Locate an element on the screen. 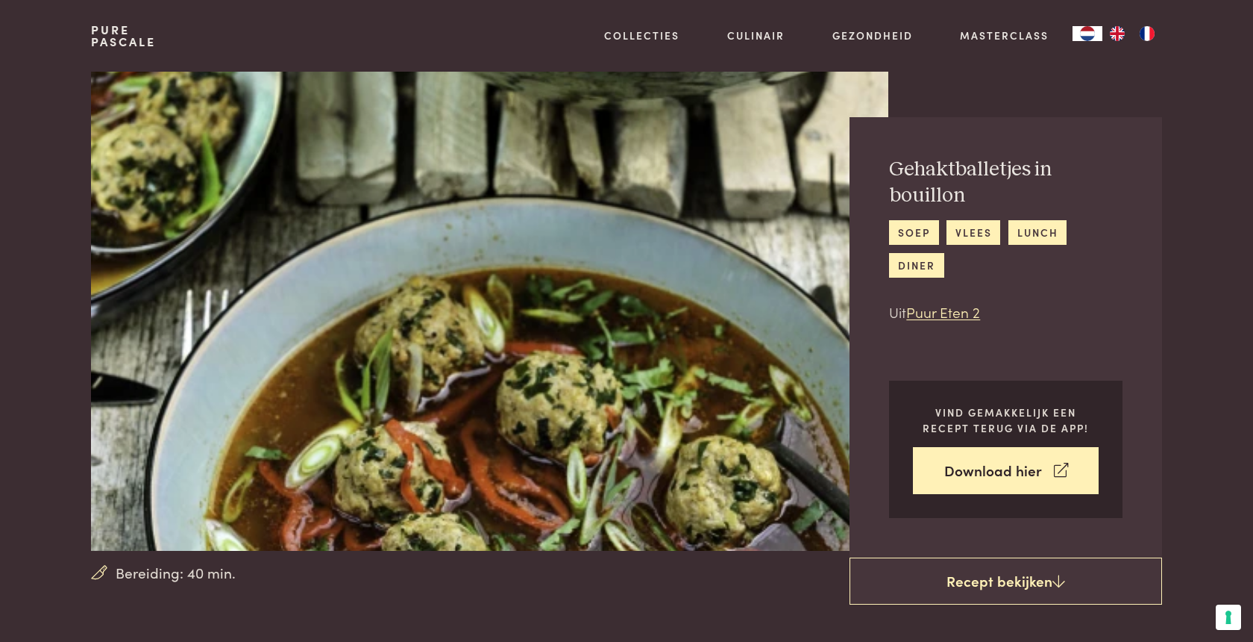  a: Culinair is located at coordinates (756, 35).